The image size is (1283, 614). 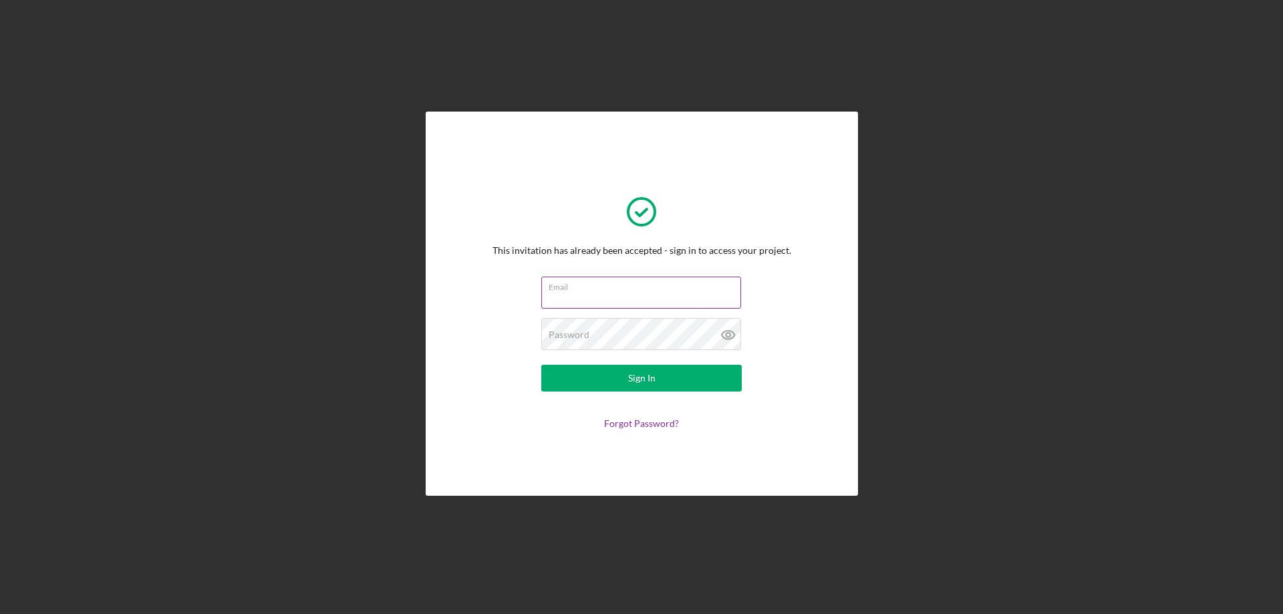 What do you see at coordinates (645, 285) in the screenshot?
I see `label: Email` at bounding box center [645, 285].